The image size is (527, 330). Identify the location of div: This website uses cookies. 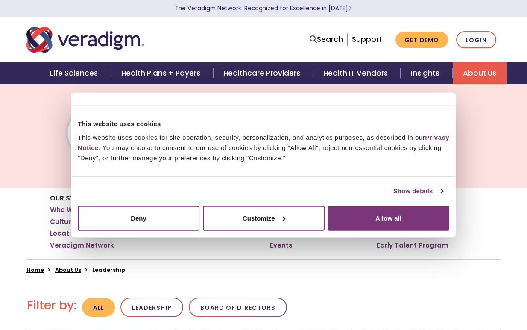
(264, 124).